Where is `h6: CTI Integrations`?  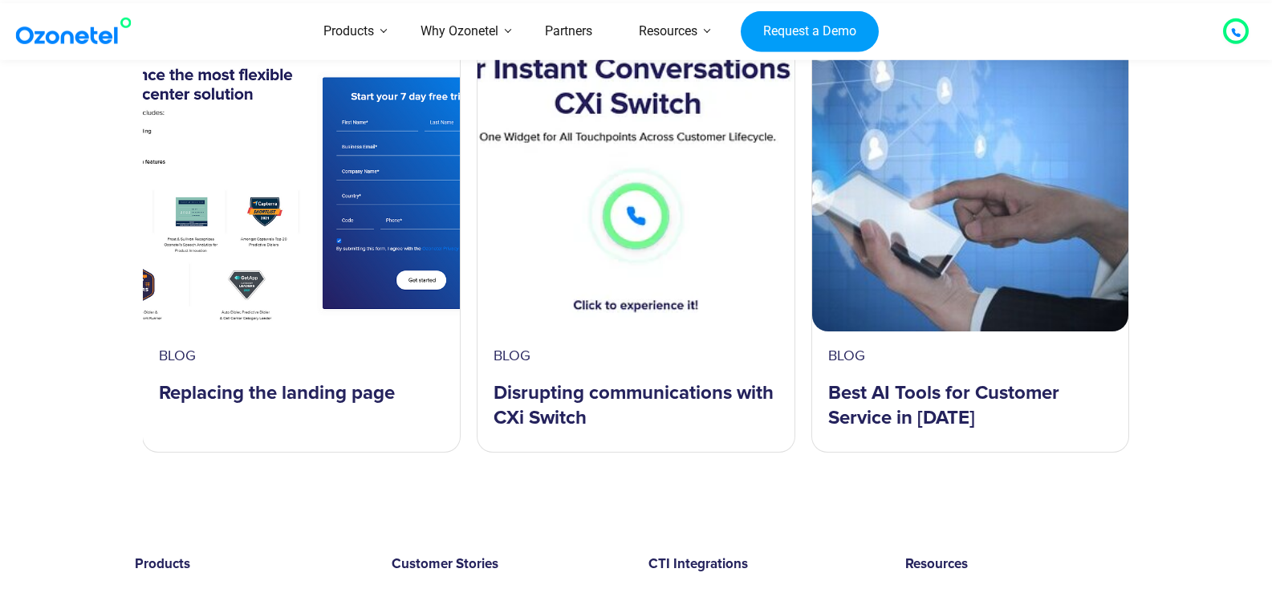 h6: CTI Integrations is located at coordinates (765, 565).